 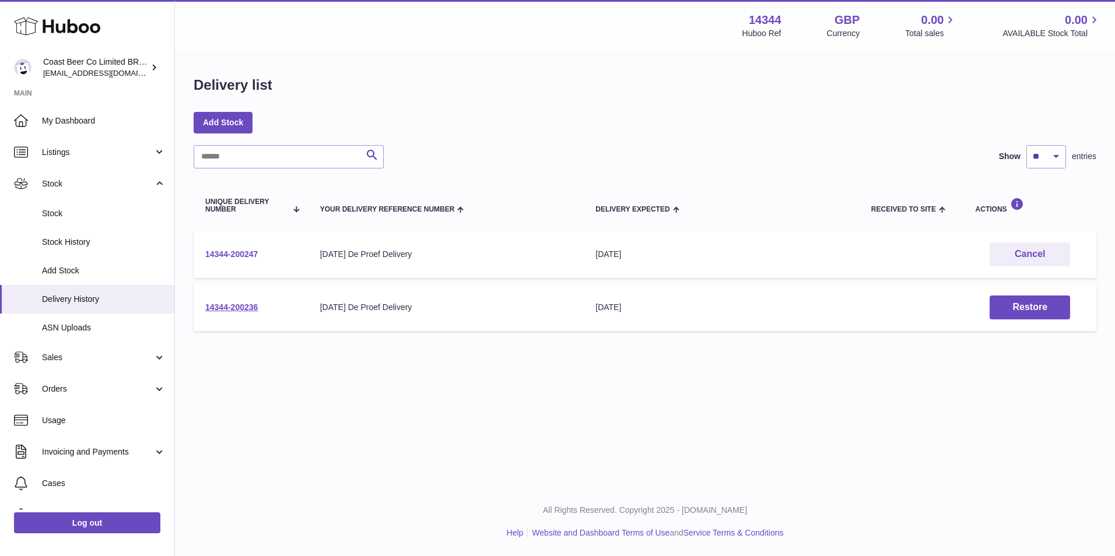 I want to click on a: Service Terms & Conditions, so click(x=734, y=533).